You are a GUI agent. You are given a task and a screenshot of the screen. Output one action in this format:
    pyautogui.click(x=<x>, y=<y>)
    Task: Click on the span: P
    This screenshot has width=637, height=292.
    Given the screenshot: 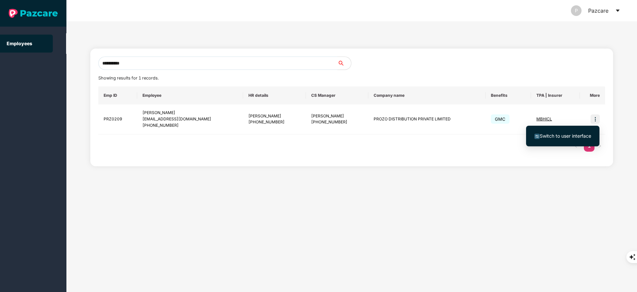 What is the action you would take?
    pyautogui.click(x=576, y=11)
    